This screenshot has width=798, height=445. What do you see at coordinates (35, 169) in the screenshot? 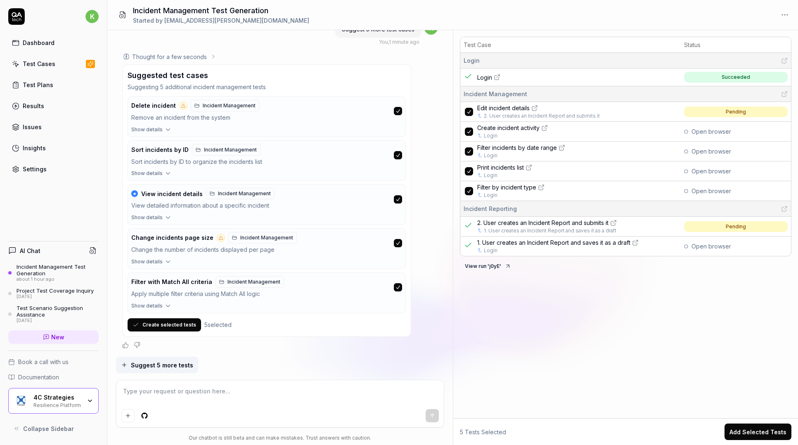
I see `div: Settings` at bounding box center [35, 169].